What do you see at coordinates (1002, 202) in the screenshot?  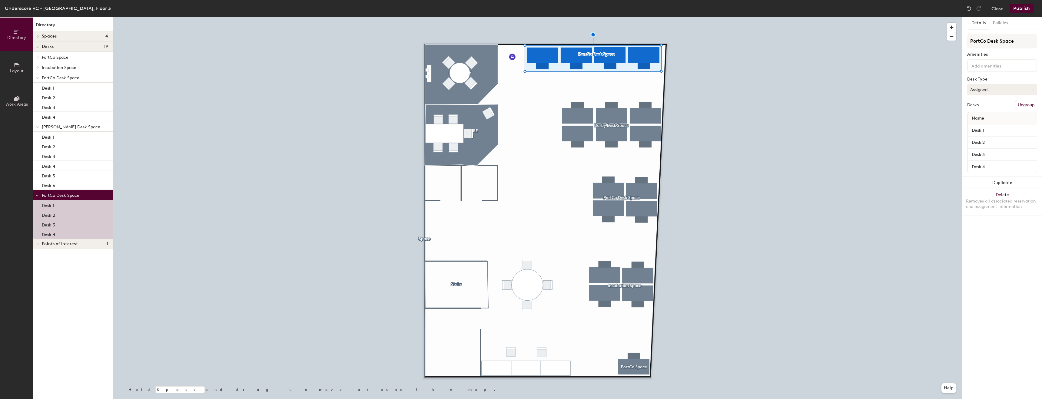 I see `button: DeleteRemoves all associated reservation and assignment information` at bounding box center [1002, 202].